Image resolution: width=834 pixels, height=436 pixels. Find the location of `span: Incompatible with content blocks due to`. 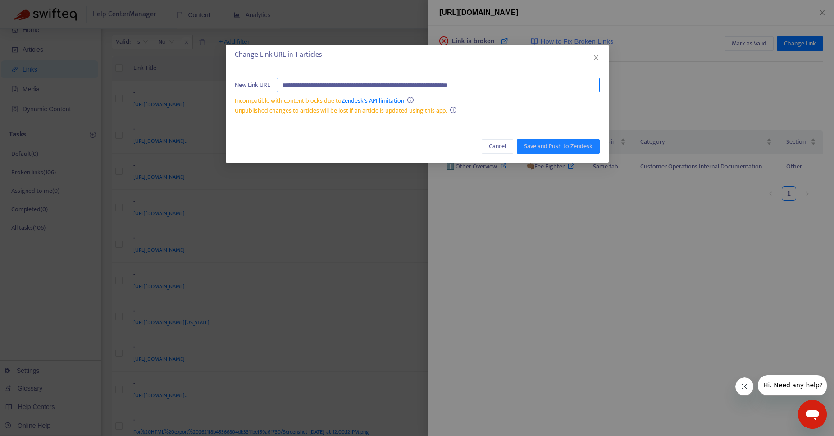

span: Incompatible with content blocks due to is located at coordinates (319, 100).